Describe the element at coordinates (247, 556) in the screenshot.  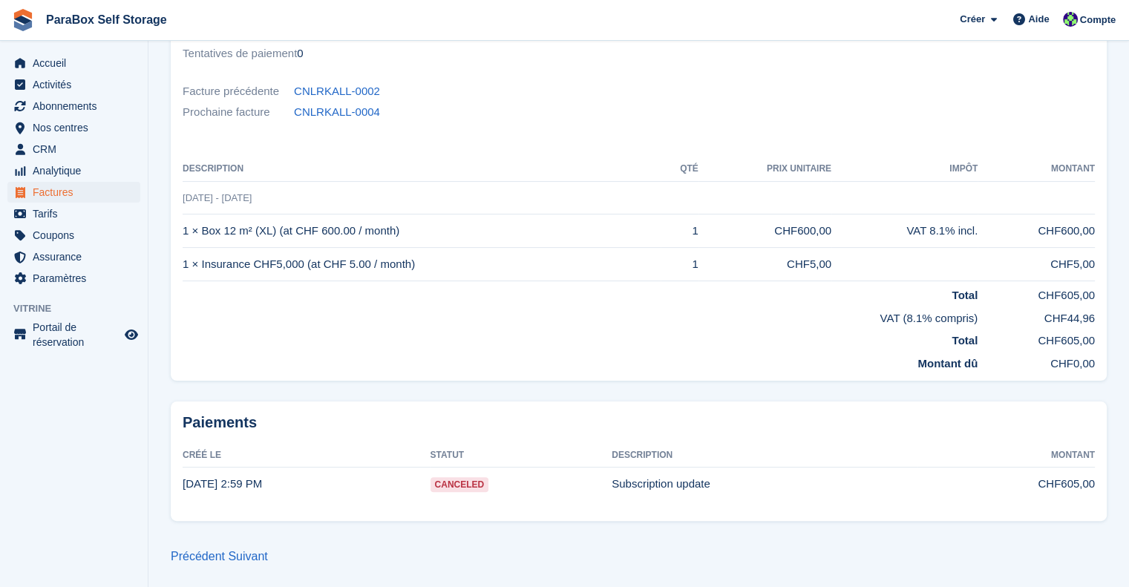
I see `a: Suivant` at that location.